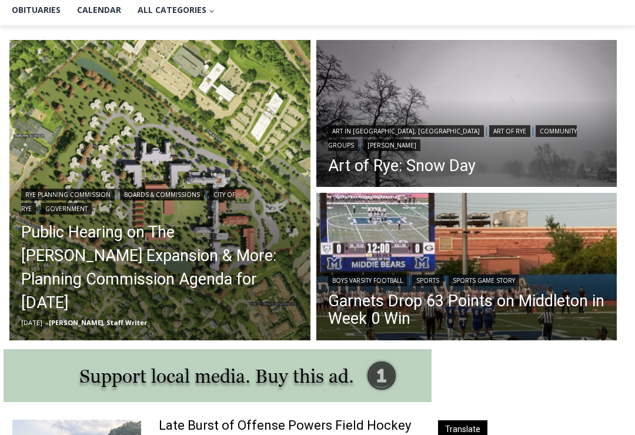 This screenshot has width=635, height=435. I want to click on a: Rye Planning Commission, so click(68, 195).